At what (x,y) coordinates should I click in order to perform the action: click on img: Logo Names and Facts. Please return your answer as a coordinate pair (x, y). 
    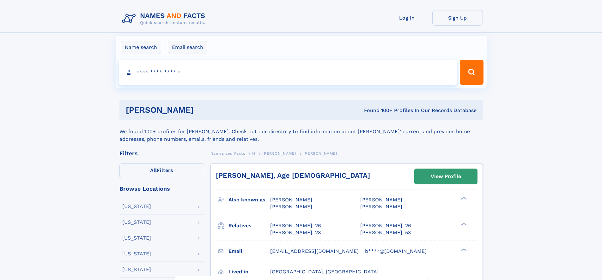
    Looking at the image, I should click on (165, 19).